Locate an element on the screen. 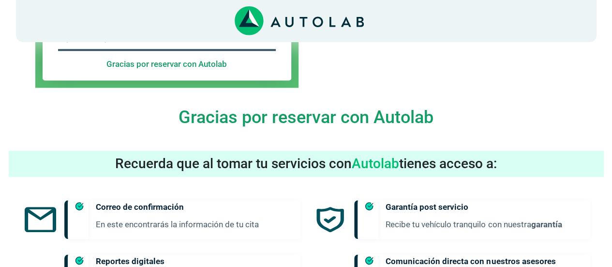 Image resolution: width=612 pixels, height=267 pixels. p: Recibe tu vehículo tranquilo con nuestra is located at coordinates (484, 224).